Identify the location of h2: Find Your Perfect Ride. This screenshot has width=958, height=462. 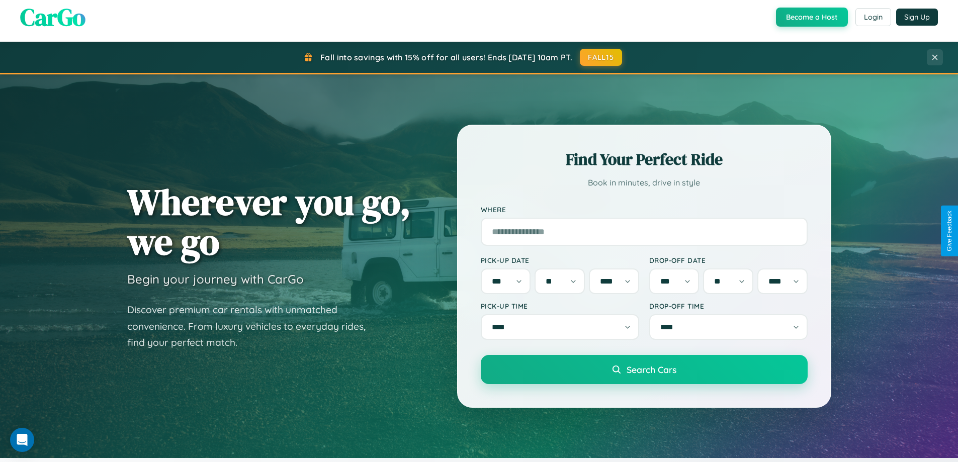
(644, 159).